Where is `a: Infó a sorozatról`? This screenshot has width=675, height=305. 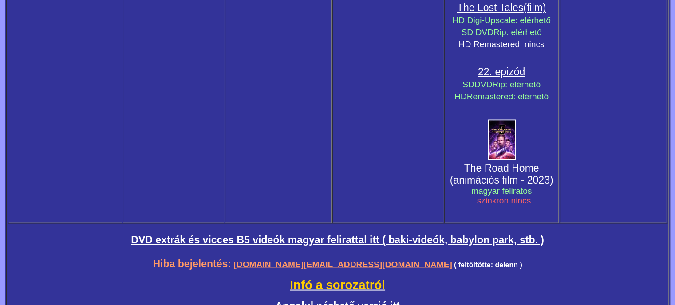
a: Infó a sorozatról is located at coordinates (337, 285).